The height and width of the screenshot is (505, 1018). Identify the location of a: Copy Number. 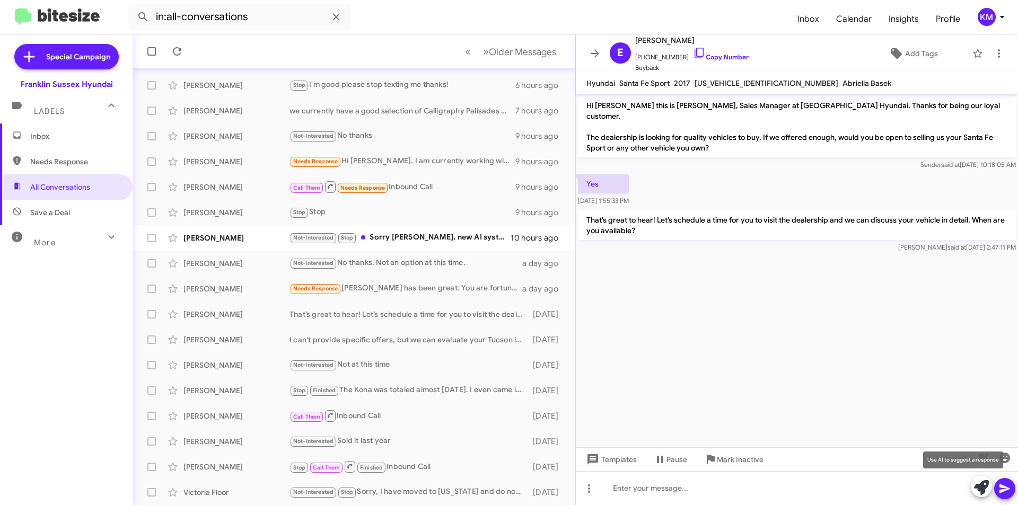
(720, 57).